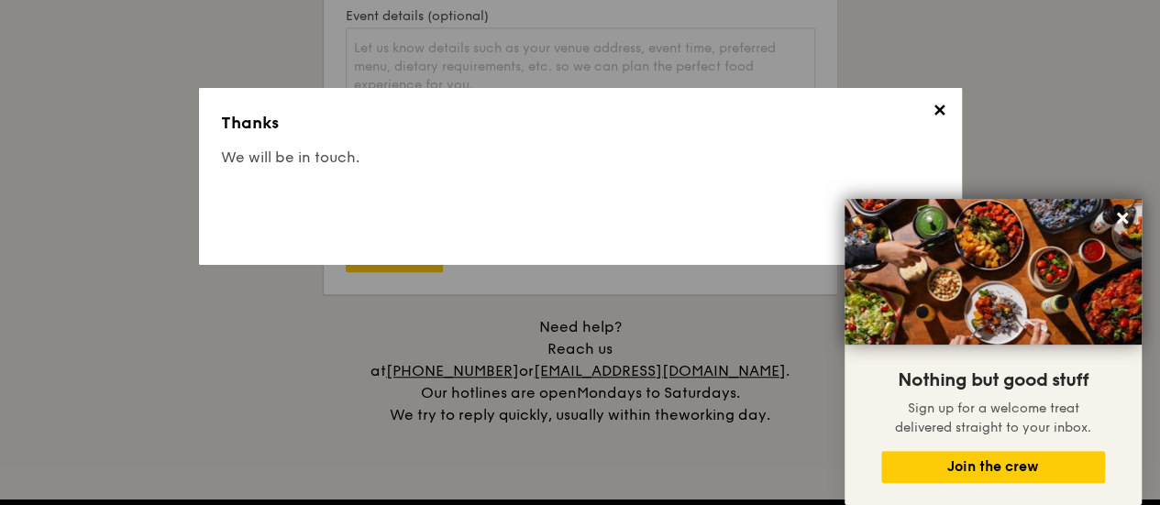 This screenshot has width=1160, height=505. Describe the element at coordinates (993, 418) in the screenshot. I see `span: Sign up for a welcome treat delivered straight to your inbox.` at that location.